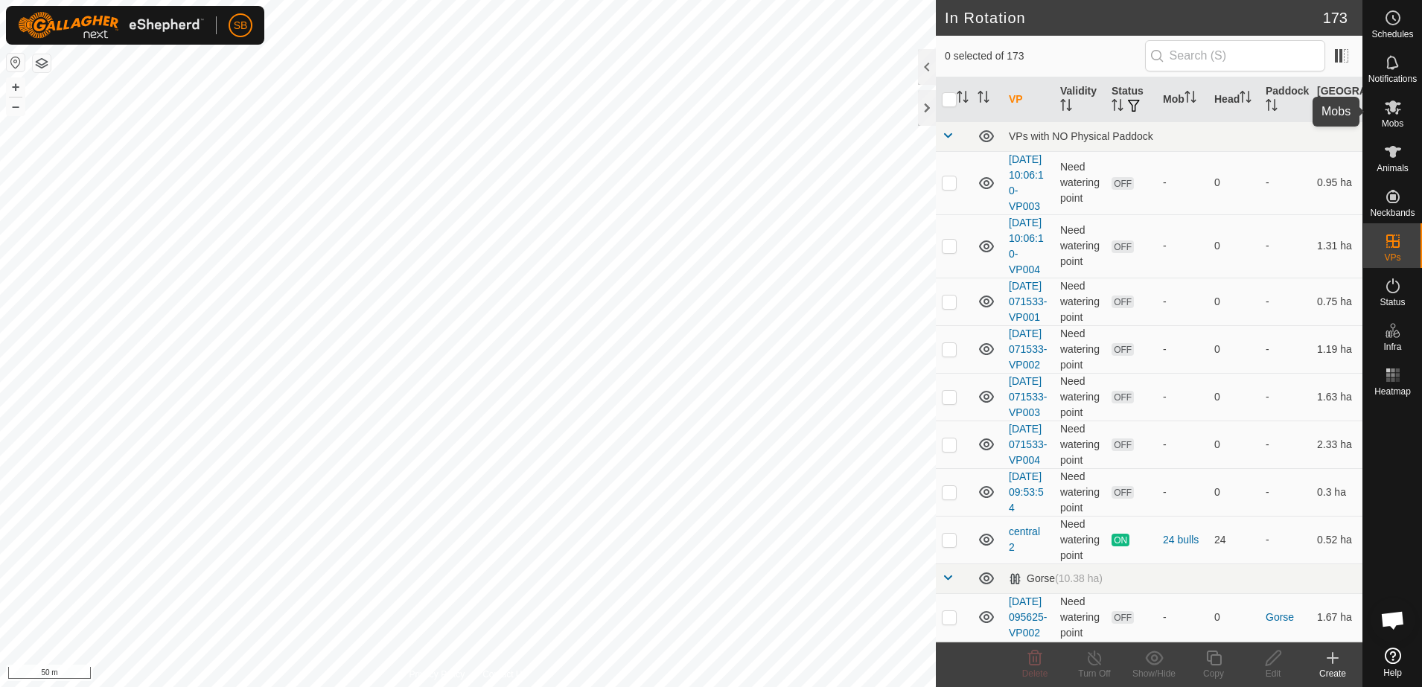 This screenshot has height=687, width=1422. What do you see at coordinates (1337, 246) in the screenshot?
I see `td: 1.31 ha` at bounding box center [1337, 246].